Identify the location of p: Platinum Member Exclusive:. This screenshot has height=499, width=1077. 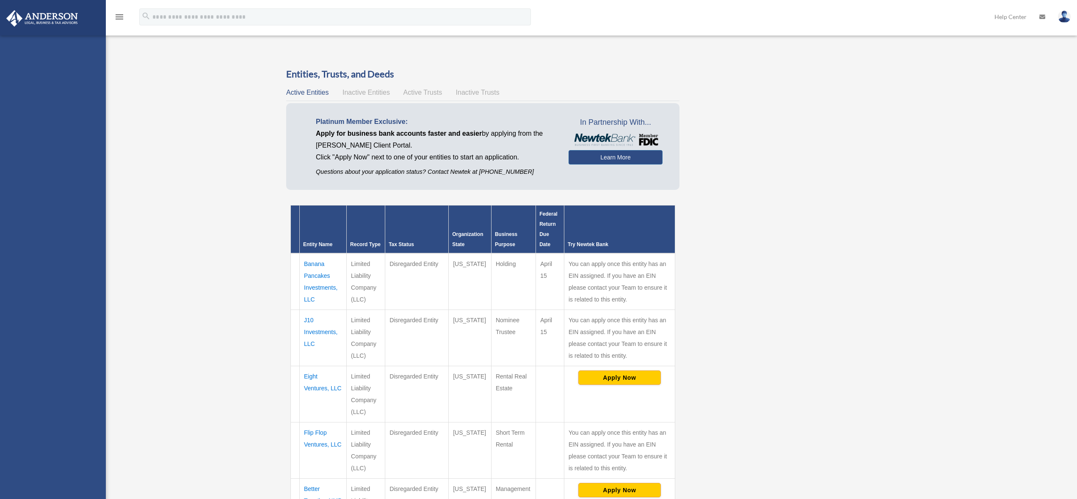
(435, 122).